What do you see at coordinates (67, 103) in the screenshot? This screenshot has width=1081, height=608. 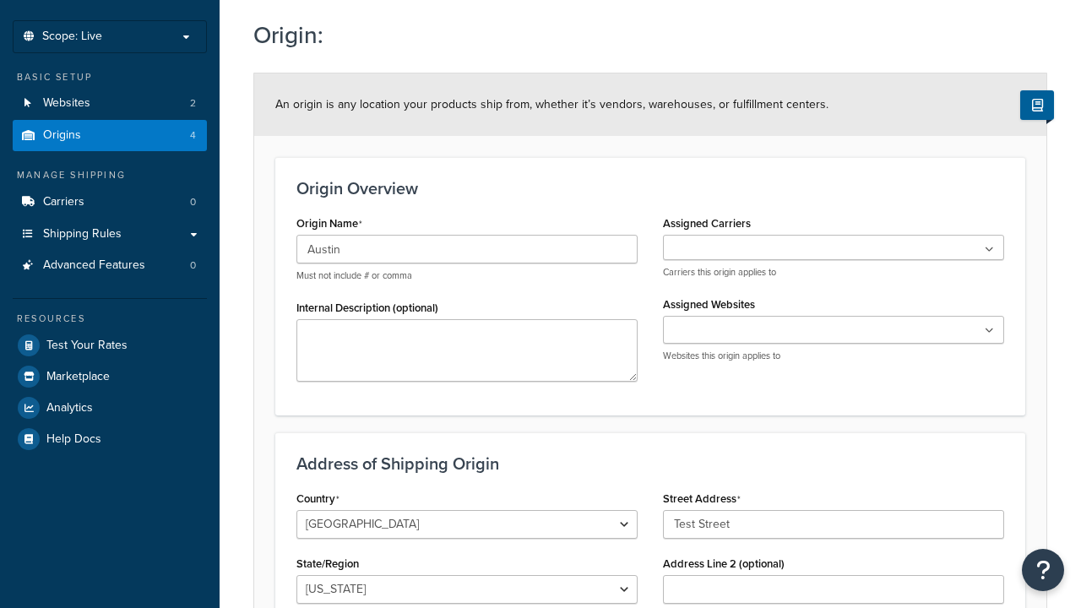 I see `span: Websites` at bounding box center [67, 103].